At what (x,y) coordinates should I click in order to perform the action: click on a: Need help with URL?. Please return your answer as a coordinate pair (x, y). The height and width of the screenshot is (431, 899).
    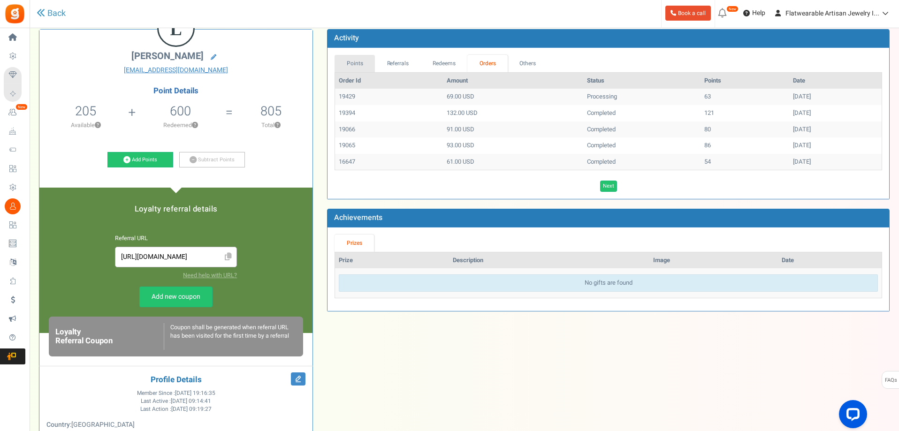
    Looking at the image, I should click on (210, 276).